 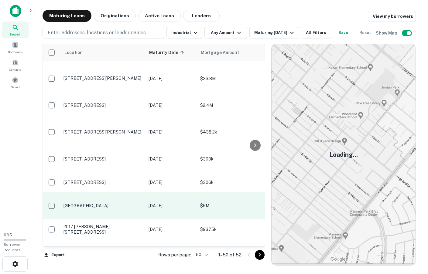 I want to click on div: Borrowers, so click(x=15, y=47).